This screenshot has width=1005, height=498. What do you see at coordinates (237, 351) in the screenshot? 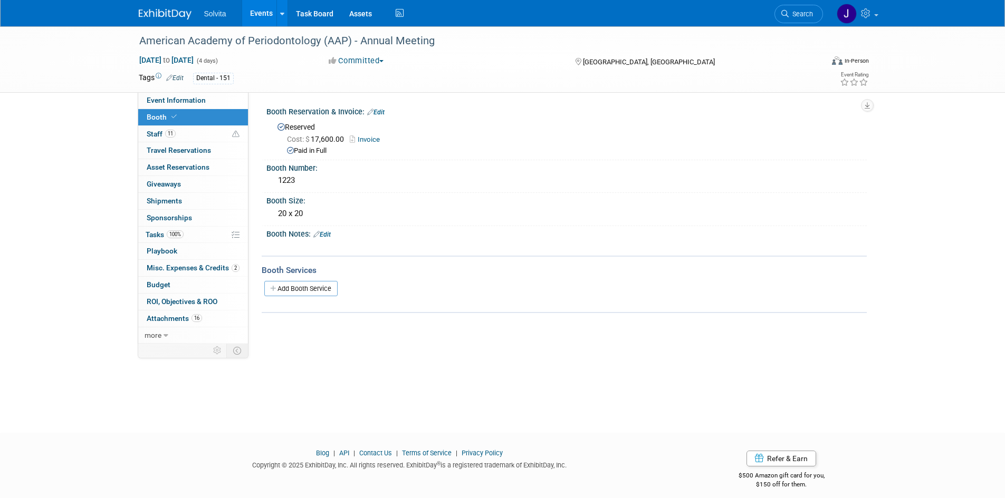
I see `td: Toggle Event Tabs` at bounding box center [237, 351].